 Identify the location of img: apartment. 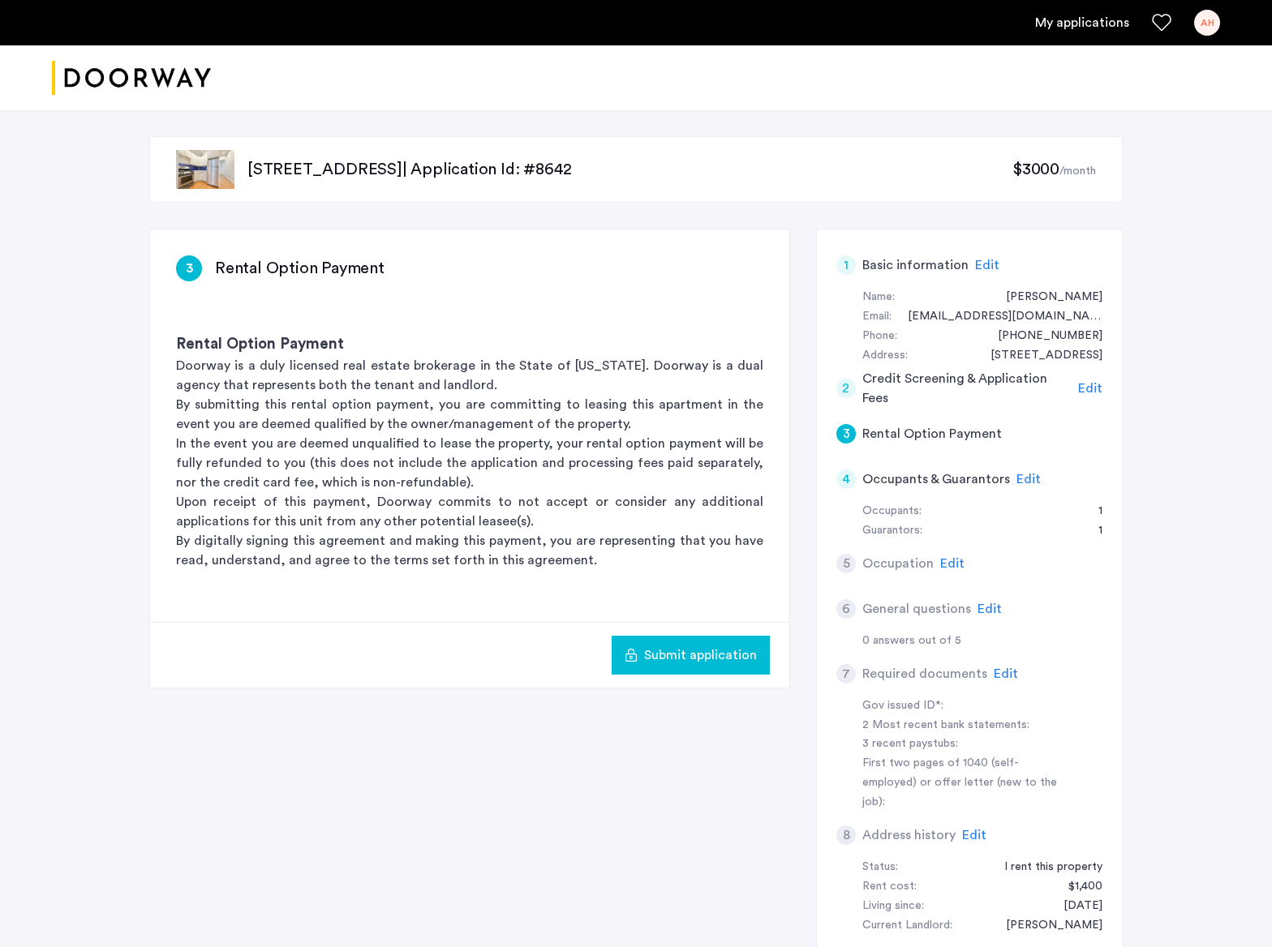
(205, 170).